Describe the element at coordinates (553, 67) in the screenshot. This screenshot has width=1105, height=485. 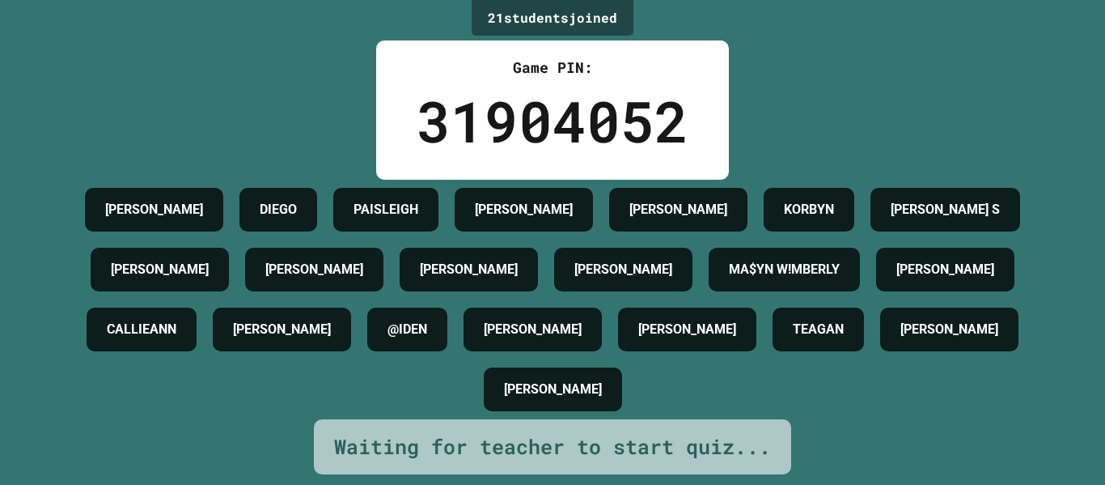
I see `div: Game PIN:` at that location.